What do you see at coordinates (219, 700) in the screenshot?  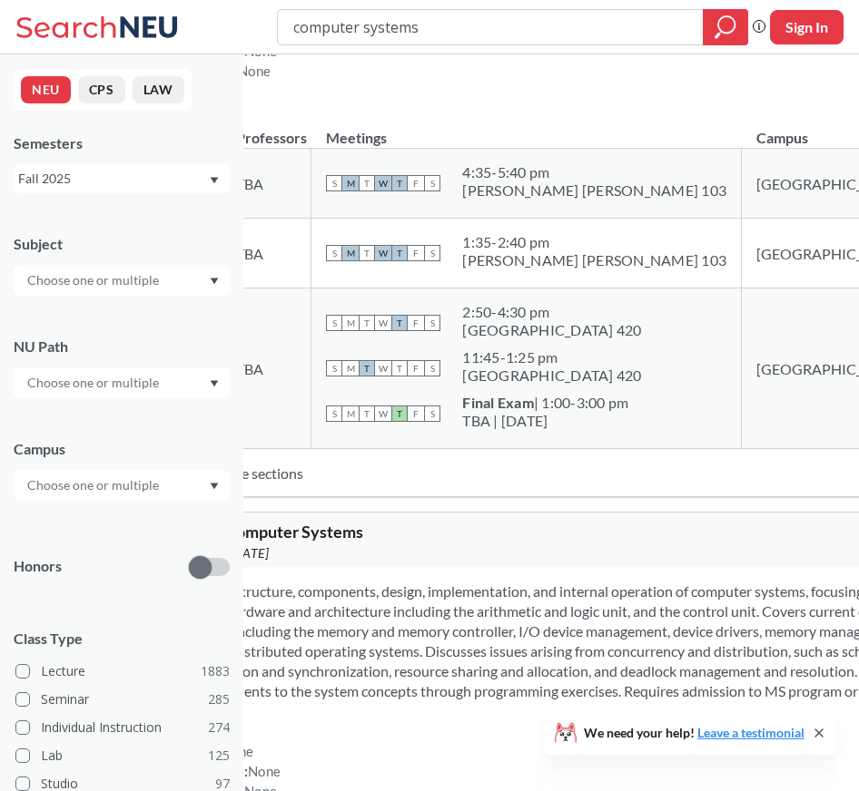 I see `span: 285` at bounding box center [219, 700].